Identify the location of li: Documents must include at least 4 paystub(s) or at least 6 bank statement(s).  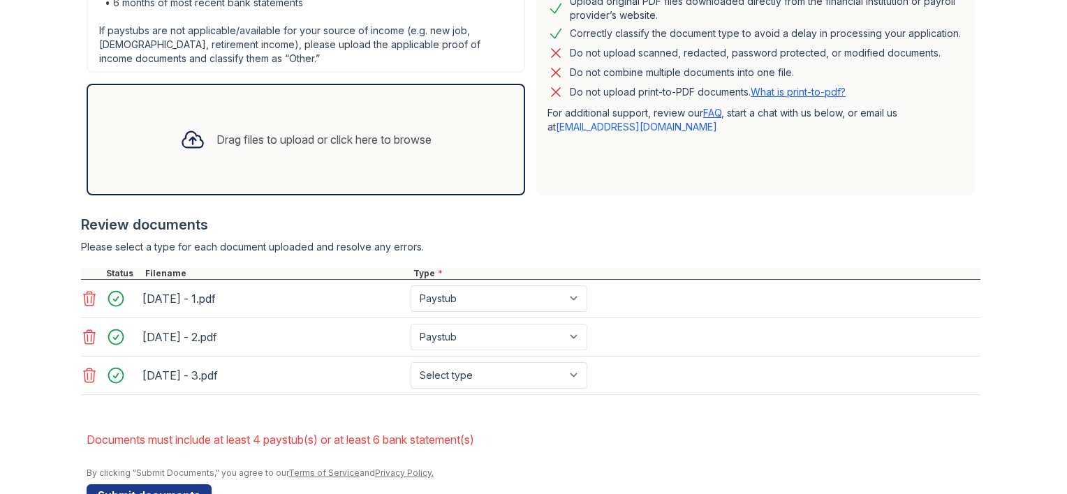
(533, 440).